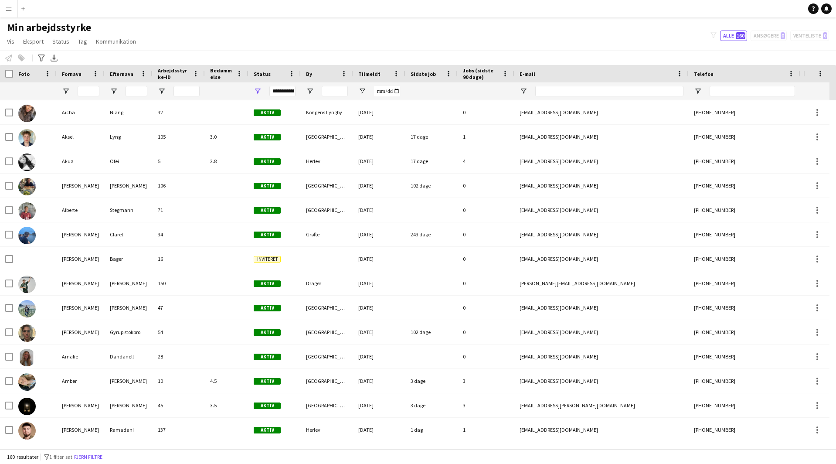  What do you see at coordinates (609, 91) in the screenshot?
I see `input: E-mail Filter Input` at bounding box center [609, 91].